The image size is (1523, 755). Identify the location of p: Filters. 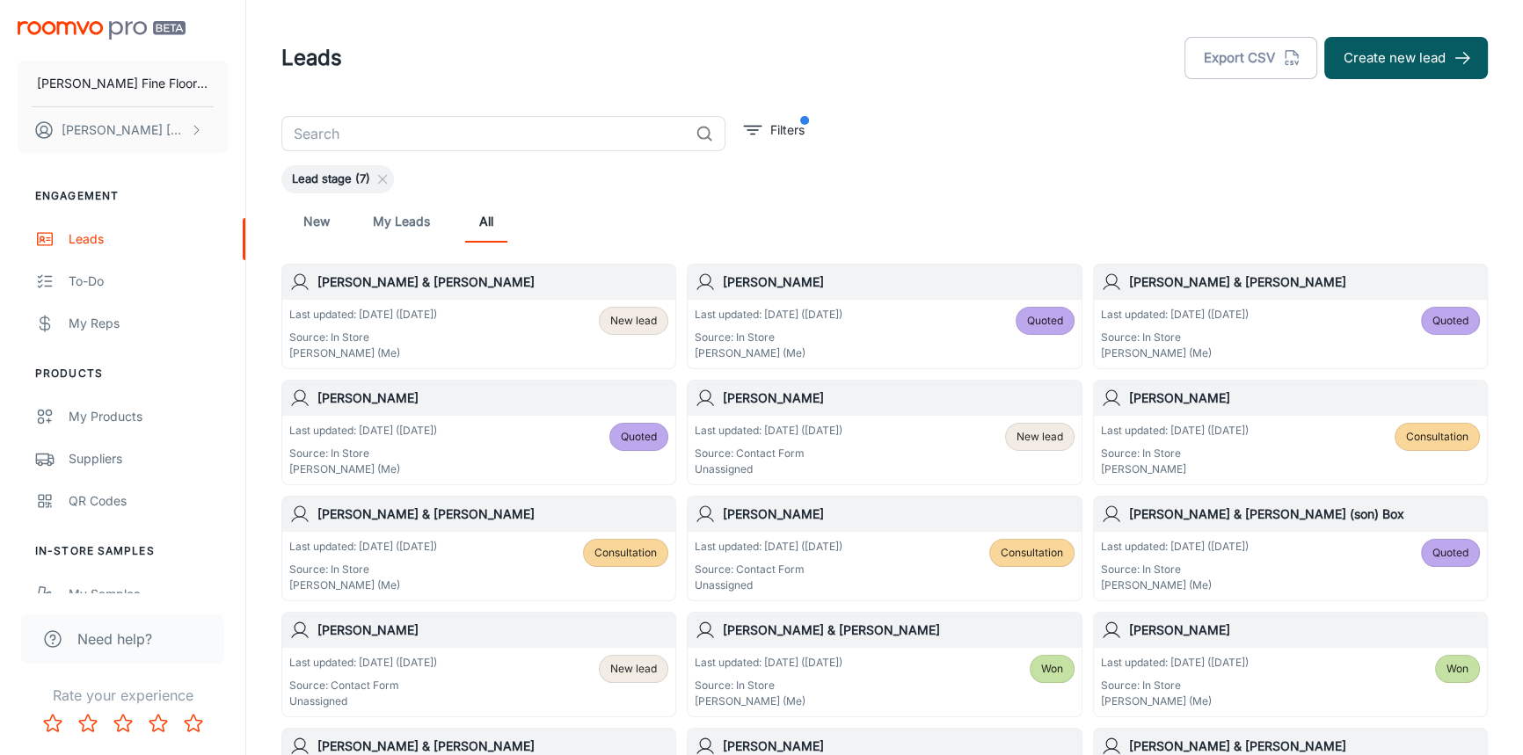
(787, 130).